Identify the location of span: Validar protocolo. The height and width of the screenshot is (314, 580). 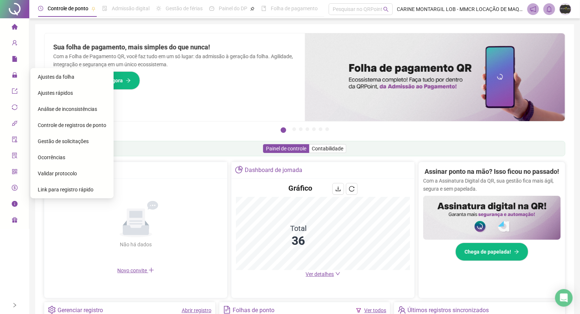
(57, 174).